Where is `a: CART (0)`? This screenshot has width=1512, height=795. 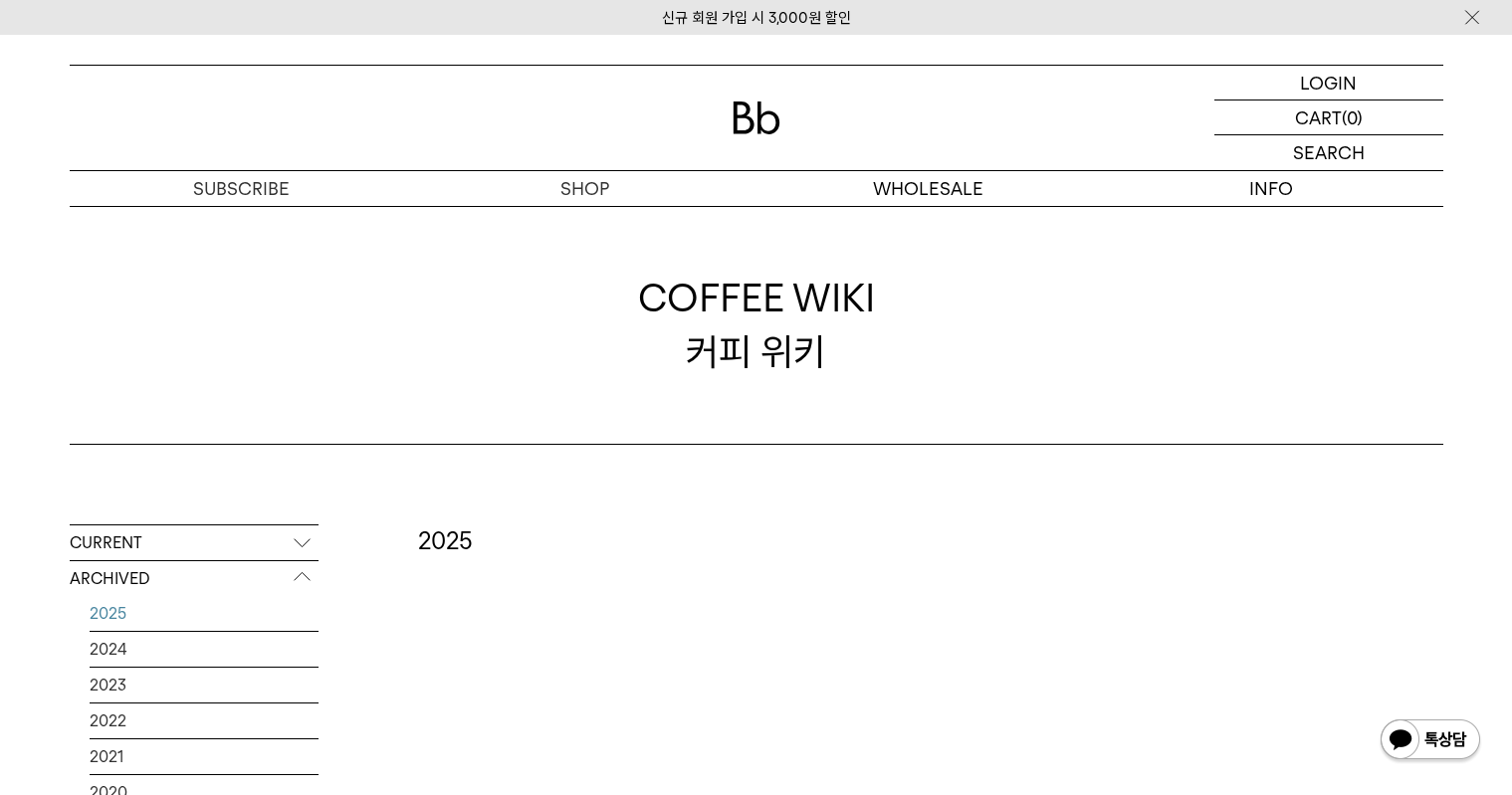 a: CART (0) is located at coordinates (1329, 118).